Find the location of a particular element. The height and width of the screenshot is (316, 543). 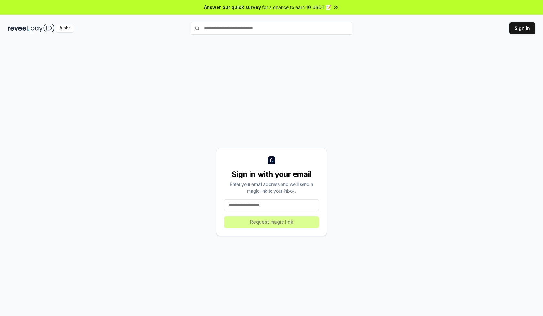

span: Answer our quick survey is located at coordinates (232, 7).